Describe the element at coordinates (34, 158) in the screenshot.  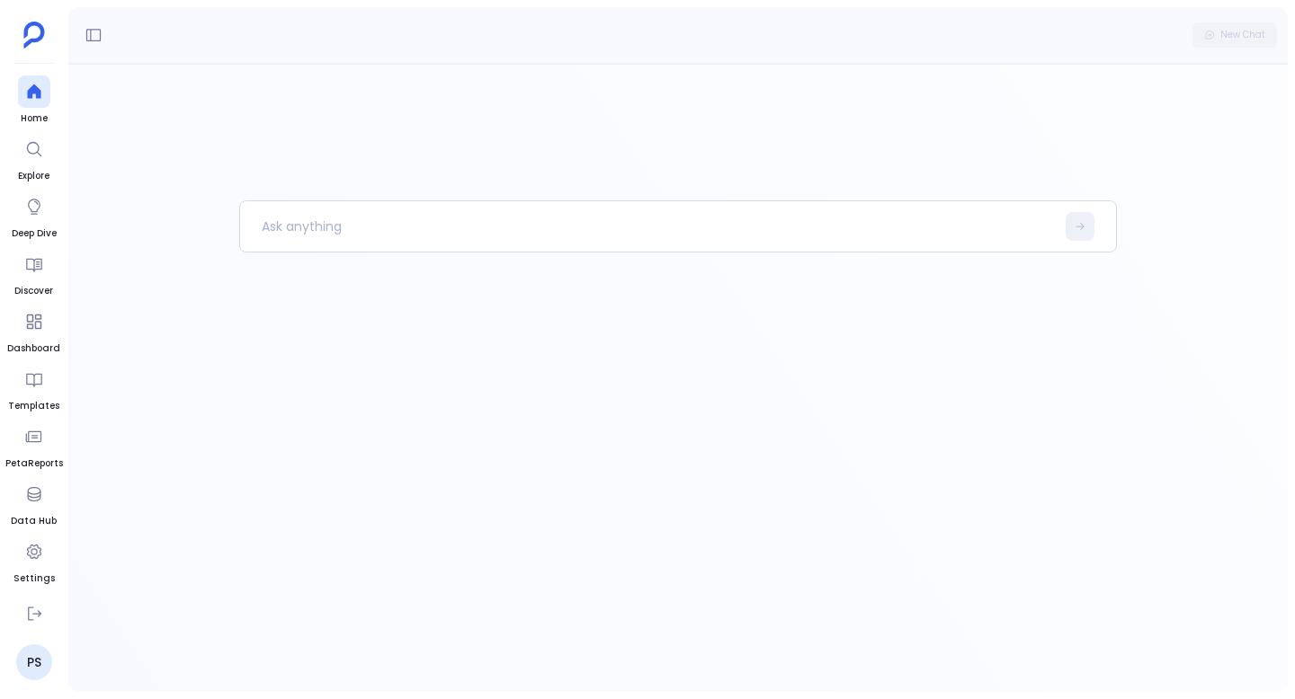
I see `a: Explore` at that location.